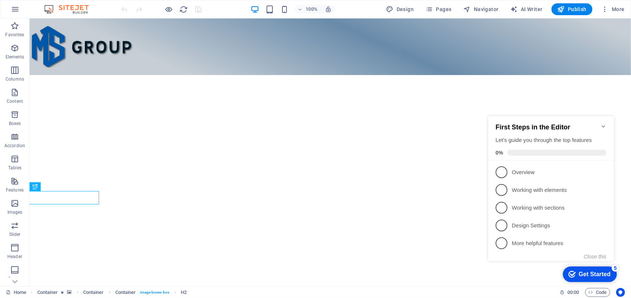 Image resolution: width=631 pixels, height=298 pixels. What do you see at coordinates (71, 84) in the screenshot?
I see `p: Working with elements` at bounding box center [71, 84].